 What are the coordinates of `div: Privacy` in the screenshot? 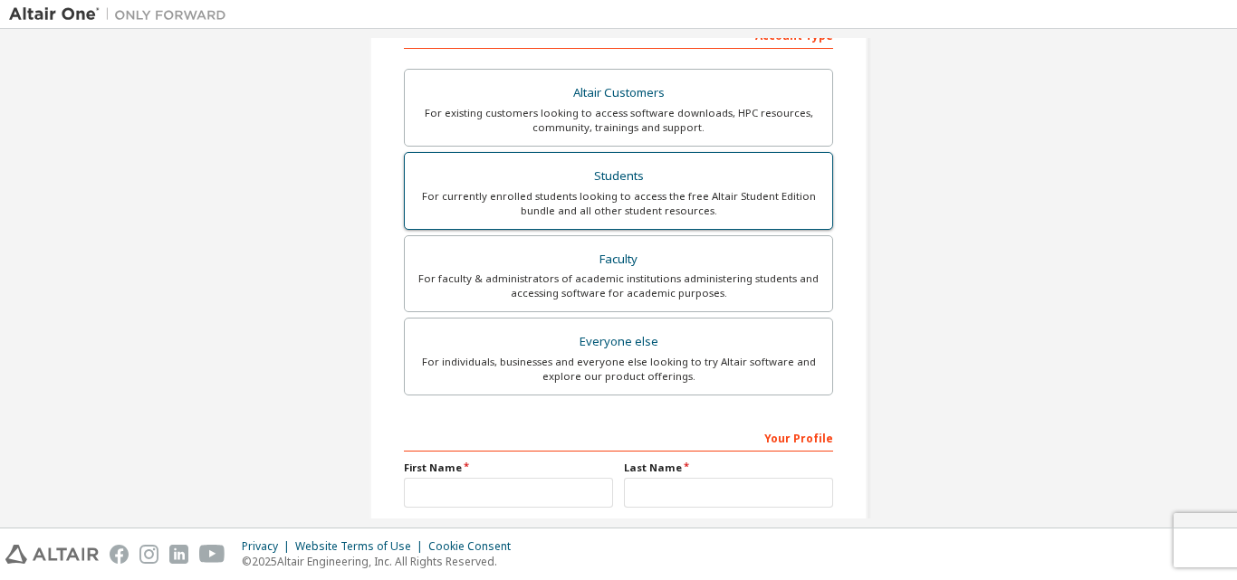 It's located at (268, 547).